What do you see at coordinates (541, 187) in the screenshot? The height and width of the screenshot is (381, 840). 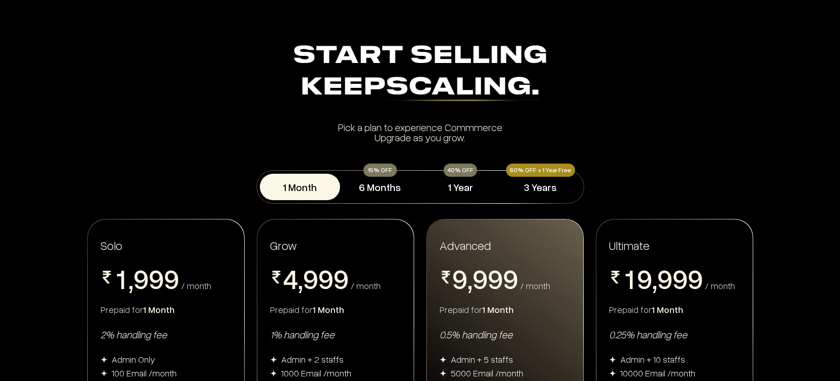 I see `button: 3 Years` at bounding box center [541, 187].